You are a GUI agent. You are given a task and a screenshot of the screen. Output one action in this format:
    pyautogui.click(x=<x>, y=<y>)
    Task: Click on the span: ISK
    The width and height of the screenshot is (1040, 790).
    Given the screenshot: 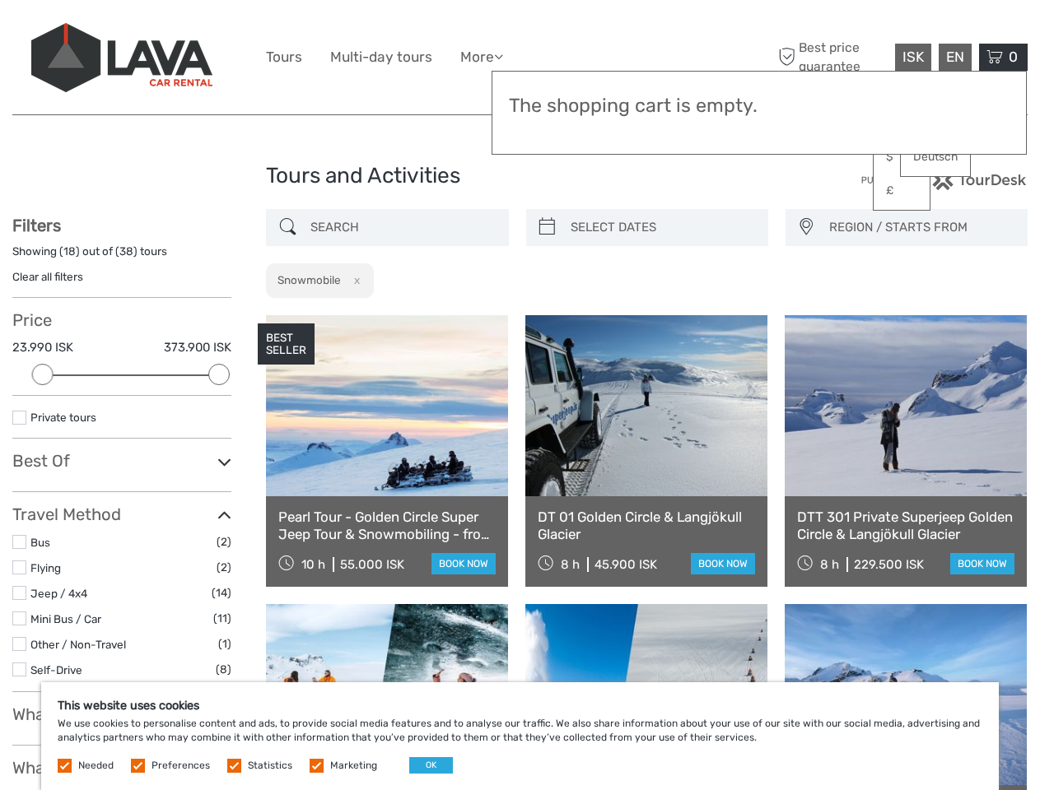 What is the action you would take?
    pyautogui.click(x=913, y=57)
    